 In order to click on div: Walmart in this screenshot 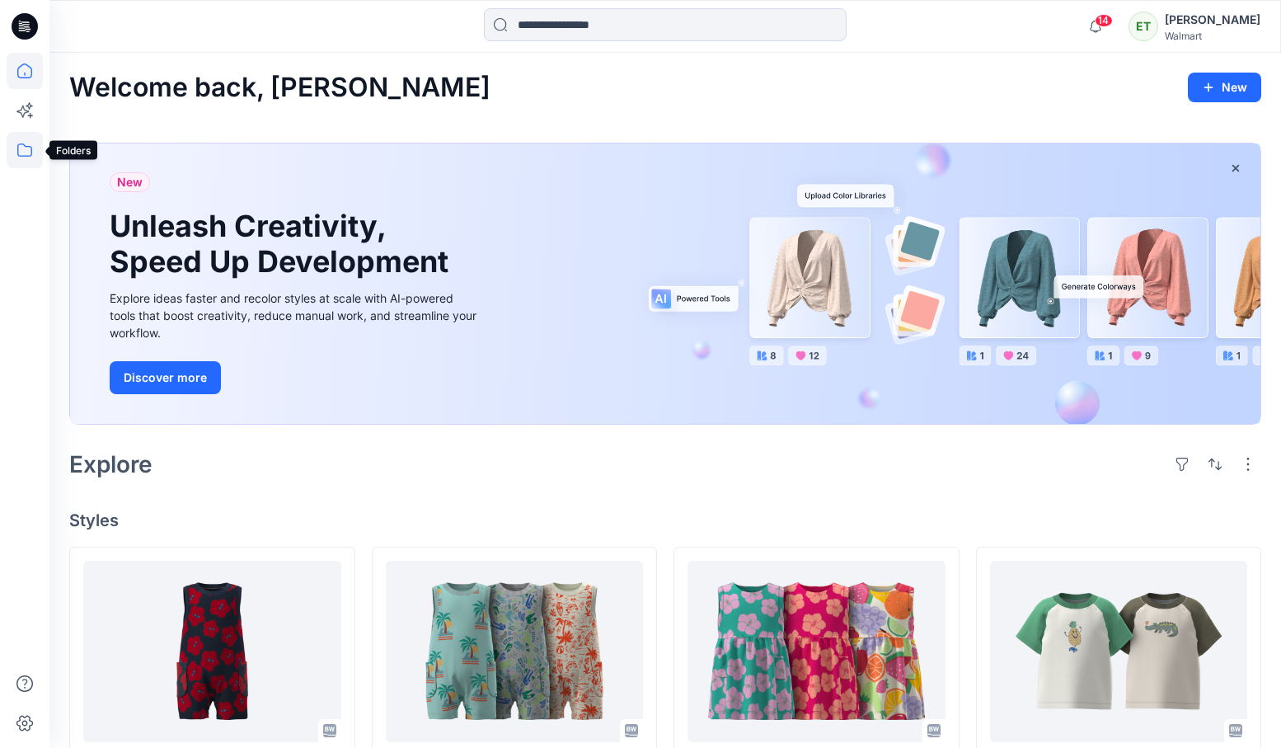, I will do `click(1212, 35)`.